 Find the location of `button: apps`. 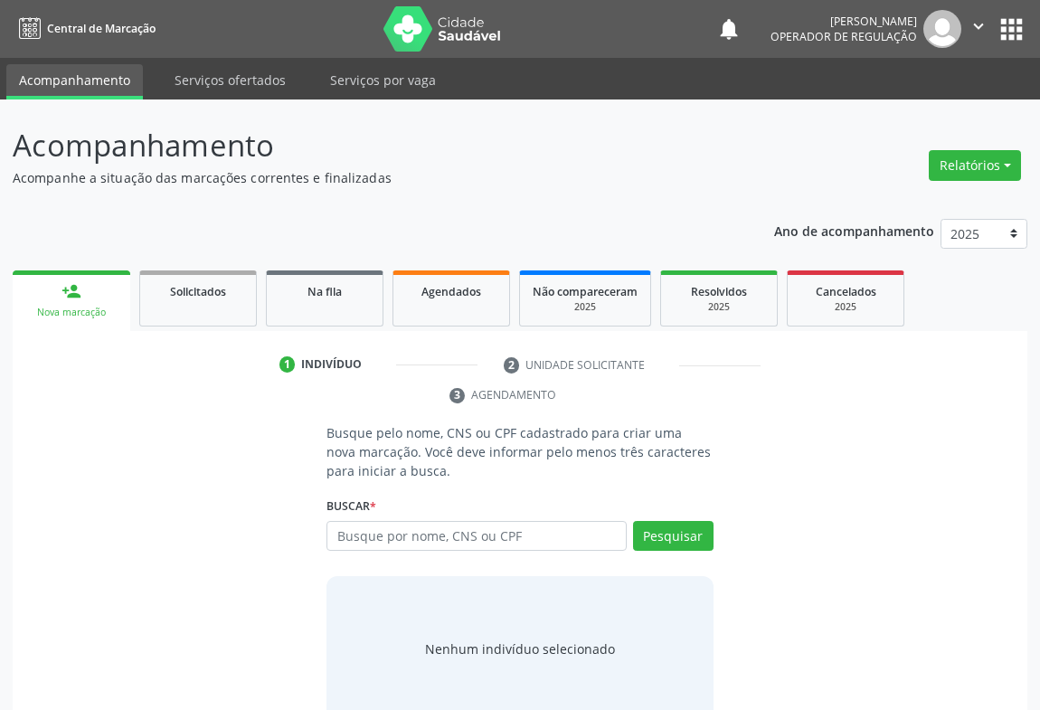

button: apps is located at coordinates (1011, 29).